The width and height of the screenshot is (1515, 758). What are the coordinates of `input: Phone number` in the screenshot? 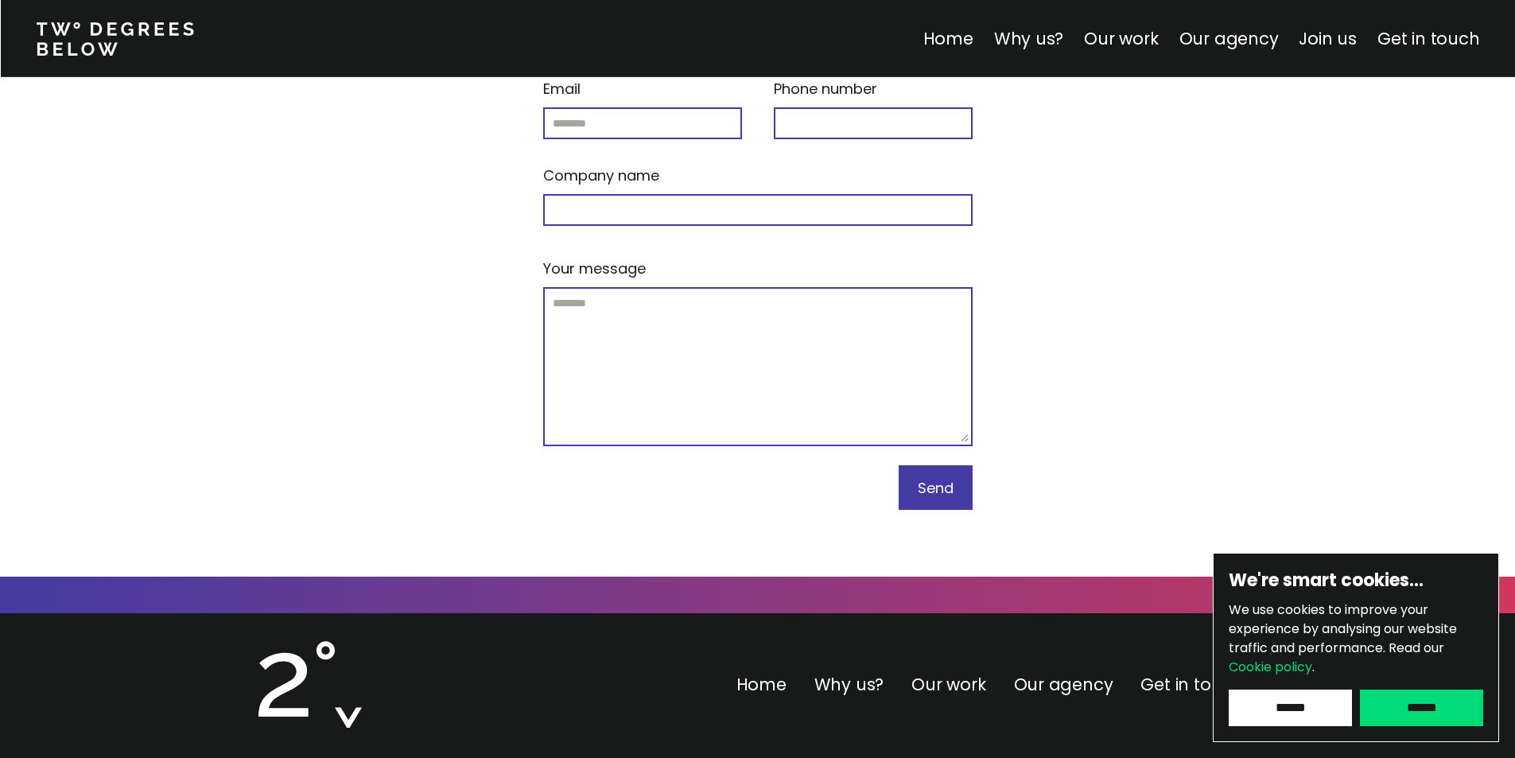 It's located at (873, 123).